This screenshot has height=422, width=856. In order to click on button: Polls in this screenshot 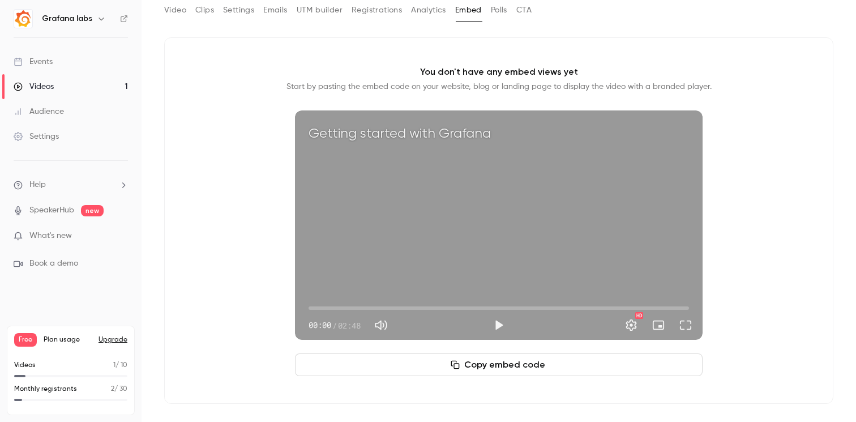, I will do `click(499, 10)`.